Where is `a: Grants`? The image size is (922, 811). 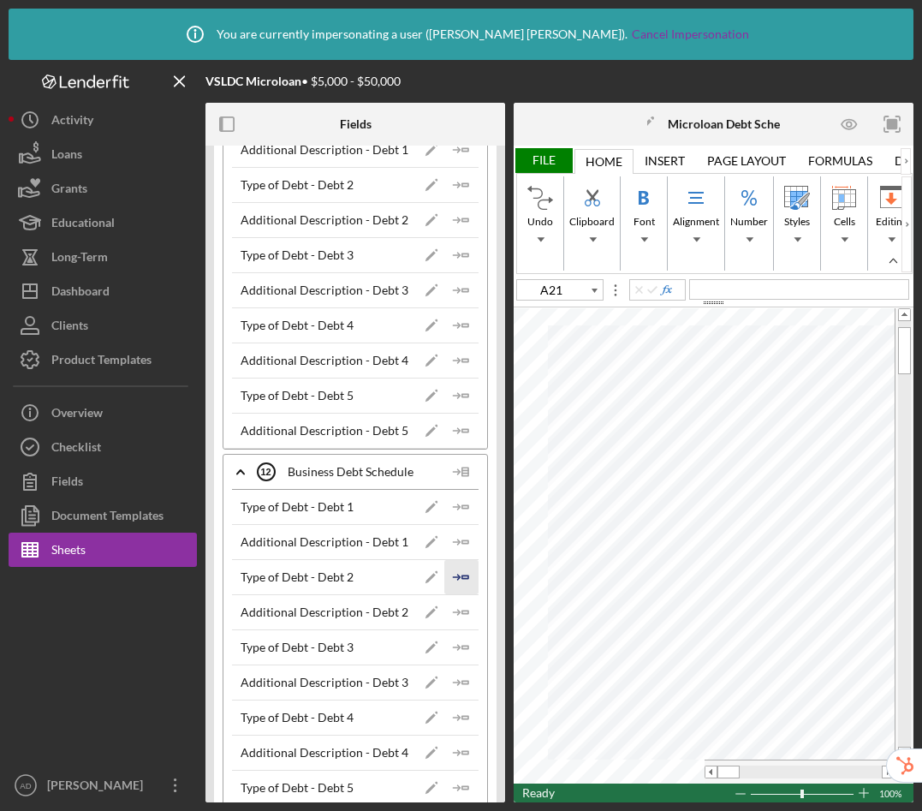 a: Grants is located at coordinates (103, 188).